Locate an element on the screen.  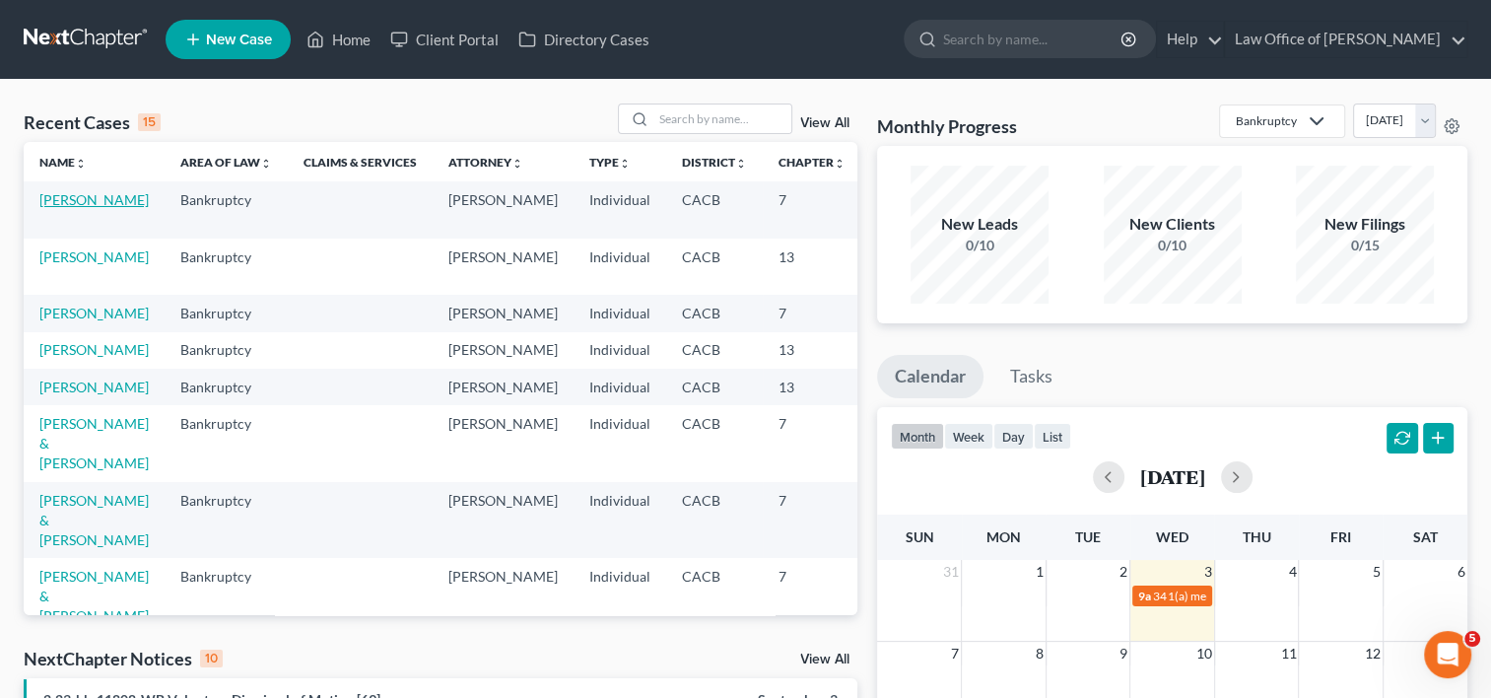
span: Wed is located at coordinates (1172, 536).